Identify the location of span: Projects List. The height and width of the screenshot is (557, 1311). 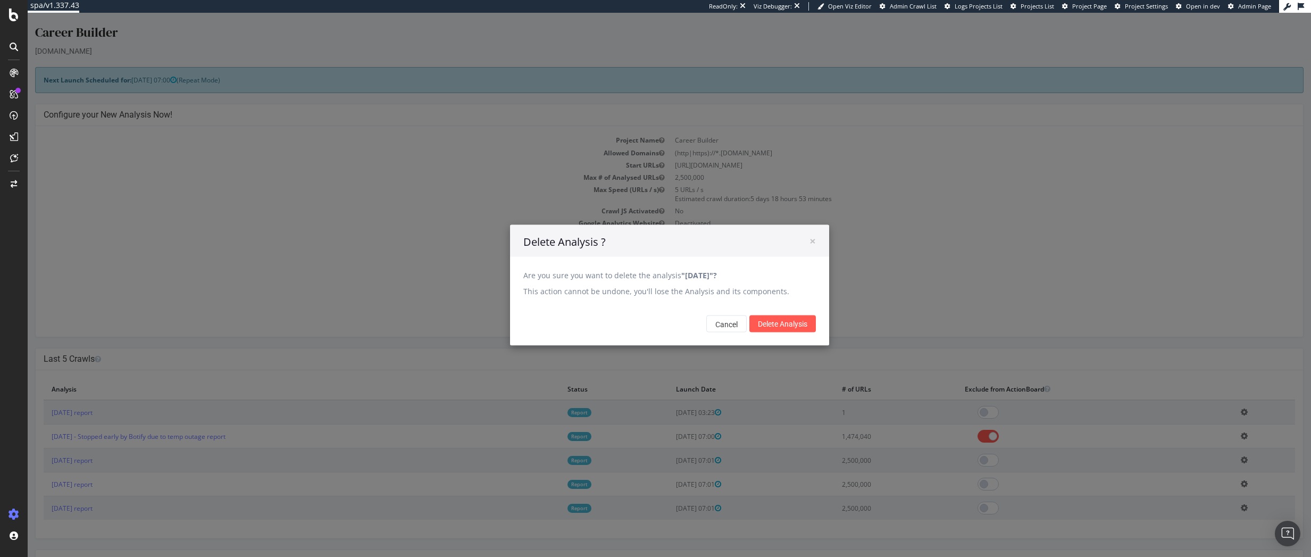
(1037, 6).